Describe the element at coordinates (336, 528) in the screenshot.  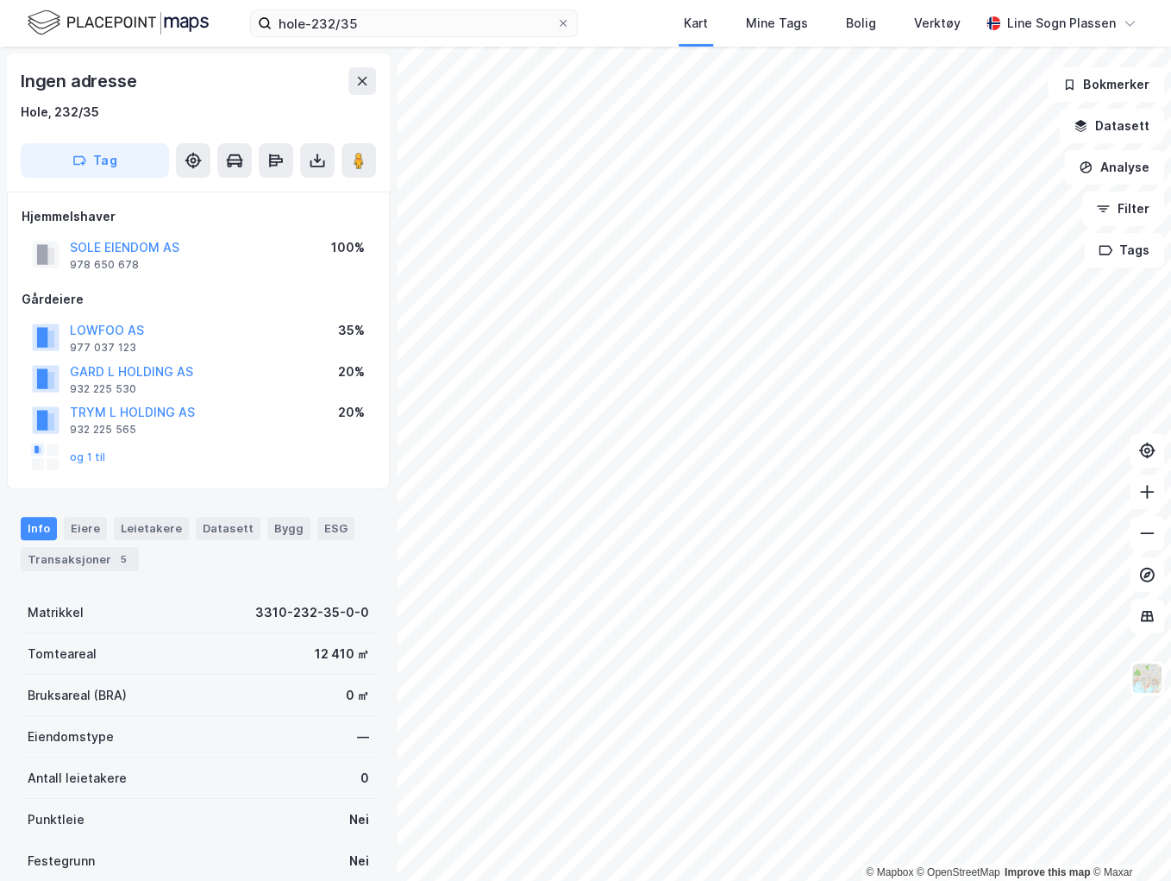
I see `div: ESG` at that location.